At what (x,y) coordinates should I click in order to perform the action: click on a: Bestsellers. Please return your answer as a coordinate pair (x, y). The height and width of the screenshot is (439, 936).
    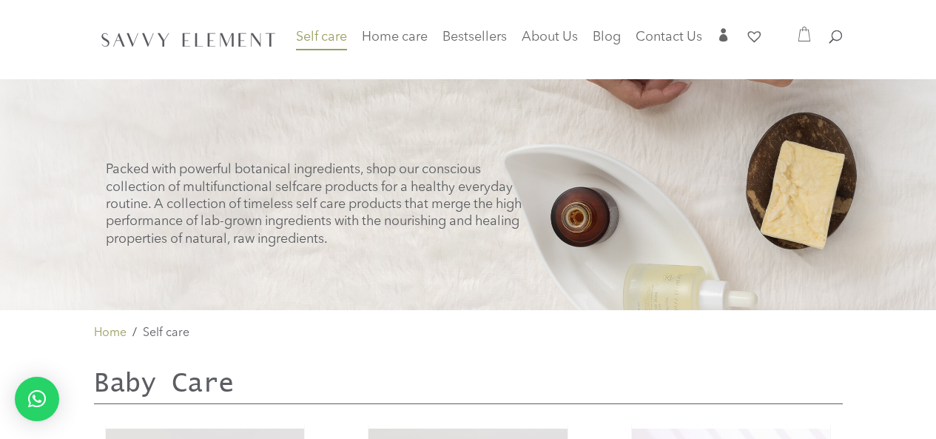
    Looking at the image, I should click on (474, 42).